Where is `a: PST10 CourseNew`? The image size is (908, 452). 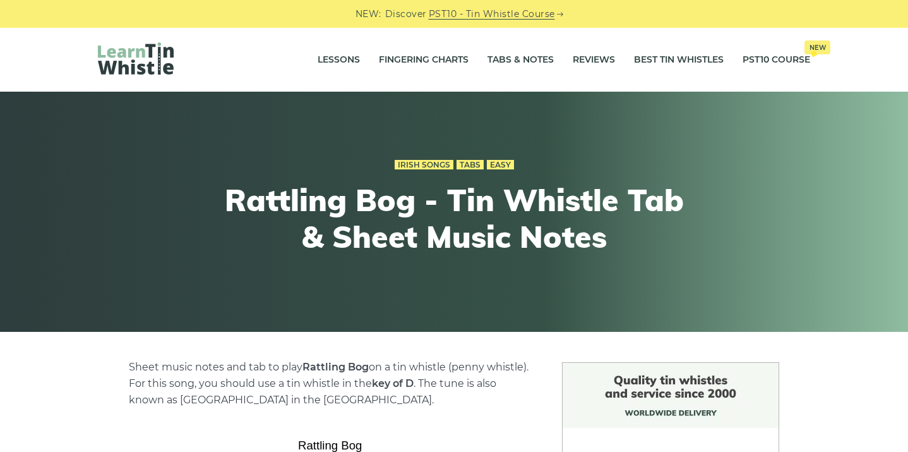 a: PST10 CourseNew is located at coordinates (776, 60).